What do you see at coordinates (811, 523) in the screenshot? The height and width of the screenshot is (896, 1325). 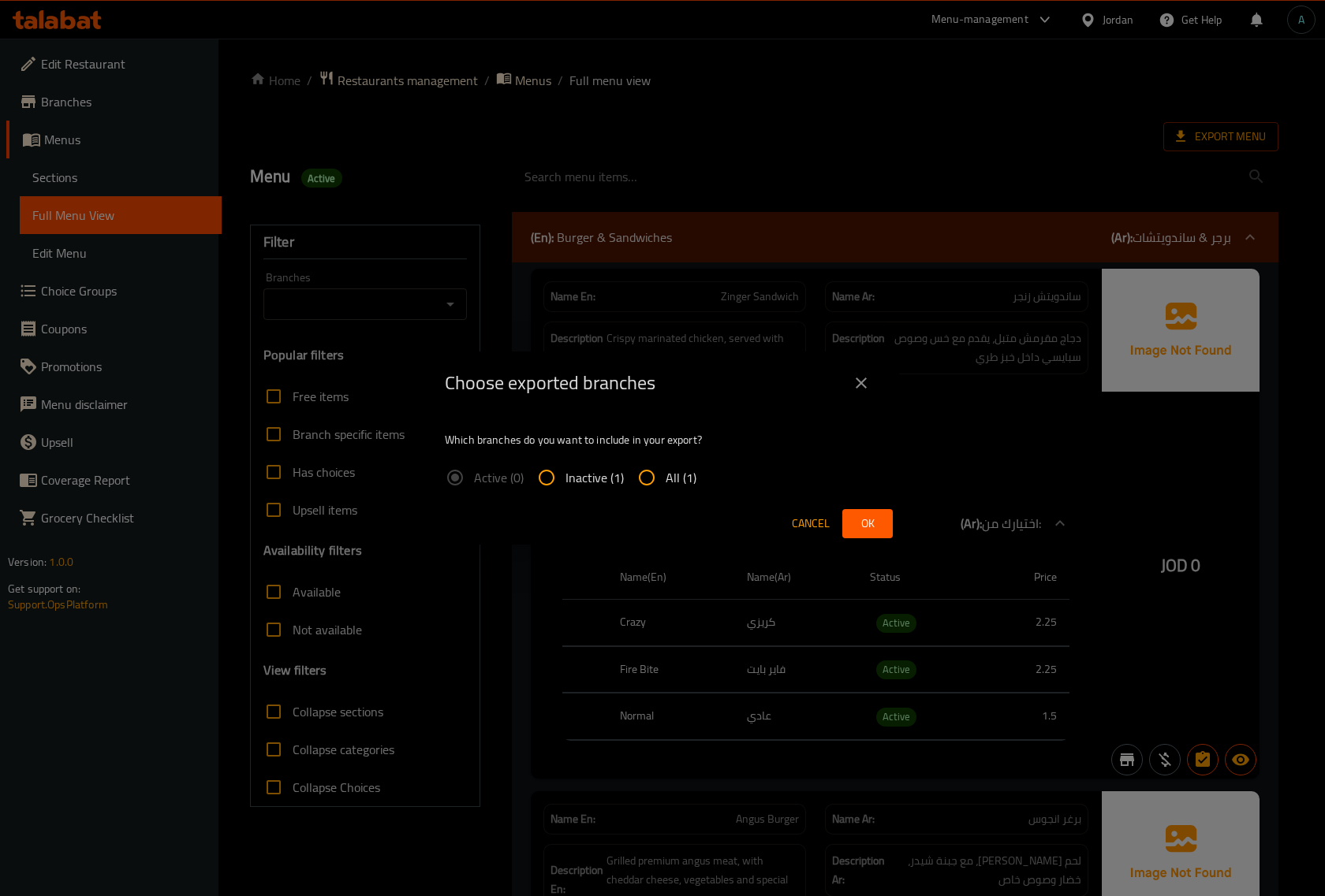 I see `span: Cancel` at bounding box center [811, 523].